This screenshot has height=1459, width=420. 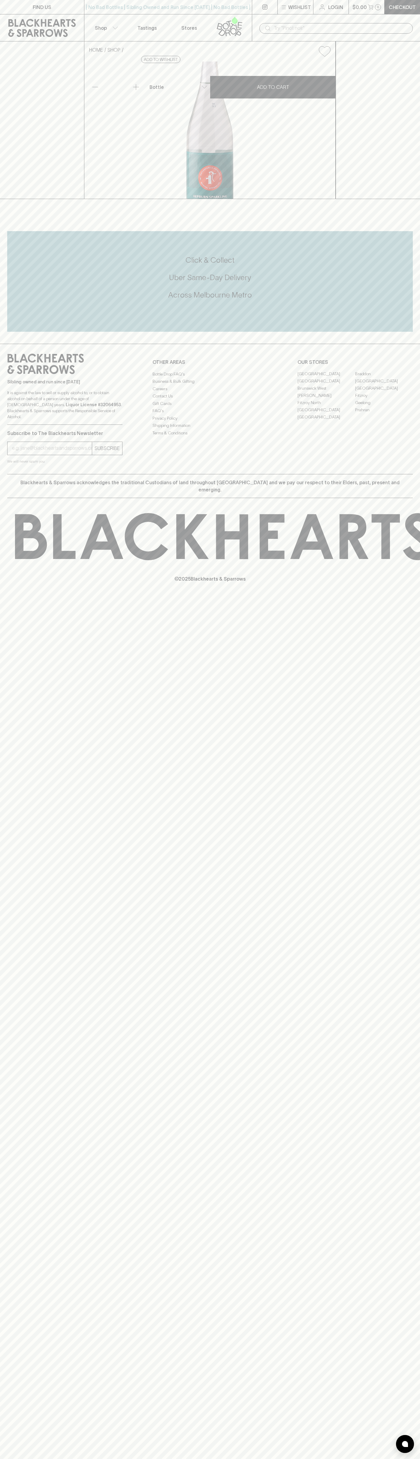 I want to click on p: Subscribe to The Blackhearts Newsletter, so click(x=65, y=433).